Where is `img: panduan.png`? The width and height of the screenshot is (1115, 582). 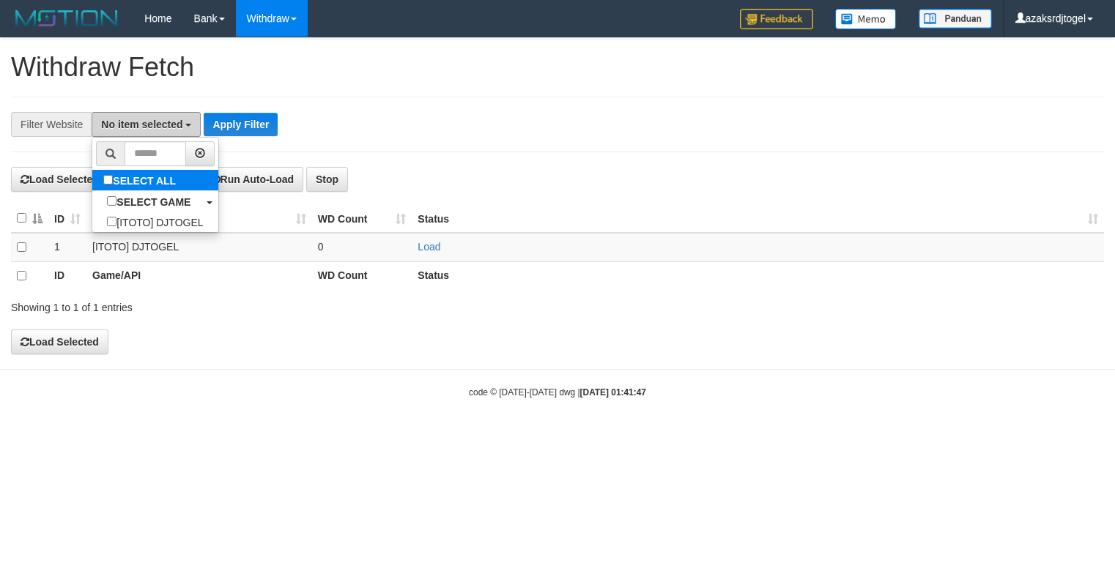
img: panduan.png is located at coordinates (955, 18).